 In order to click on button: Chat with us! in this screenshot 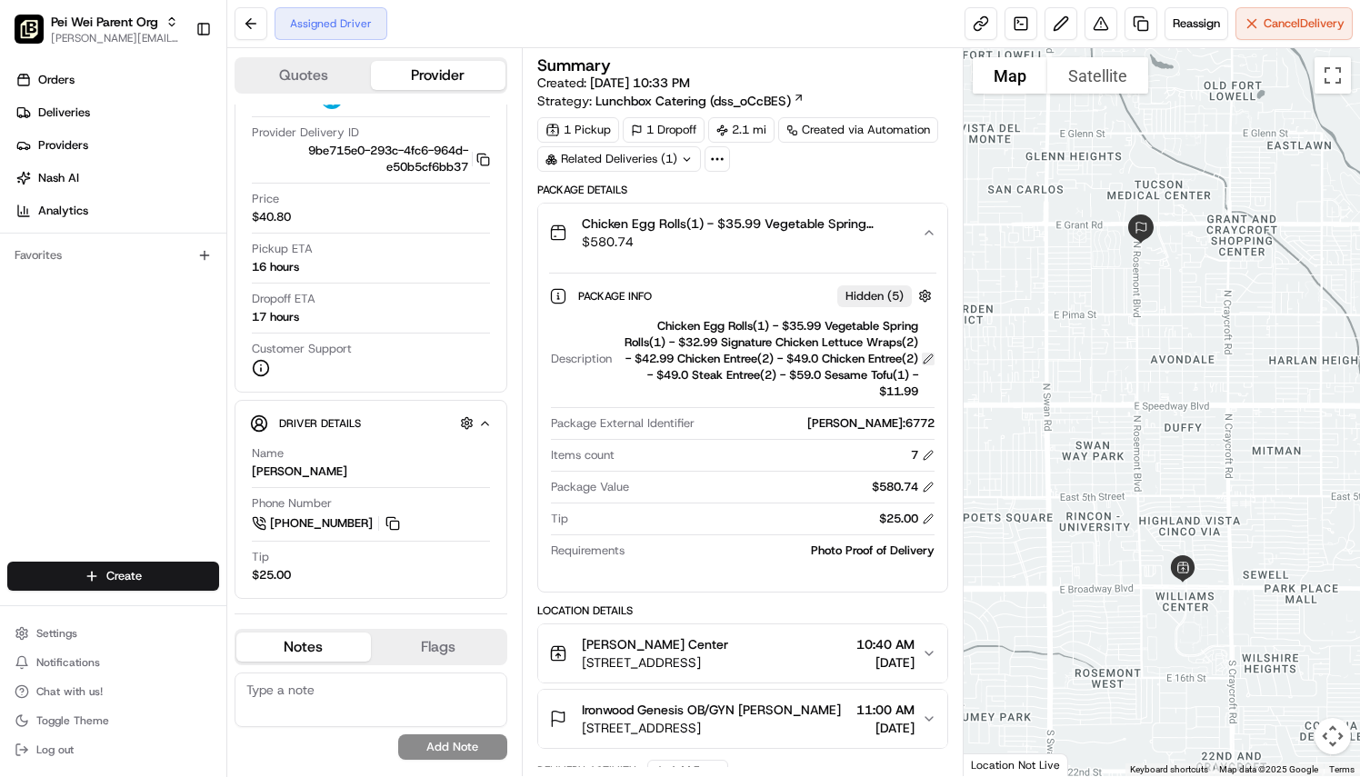, I will do `click(113, 692)`.